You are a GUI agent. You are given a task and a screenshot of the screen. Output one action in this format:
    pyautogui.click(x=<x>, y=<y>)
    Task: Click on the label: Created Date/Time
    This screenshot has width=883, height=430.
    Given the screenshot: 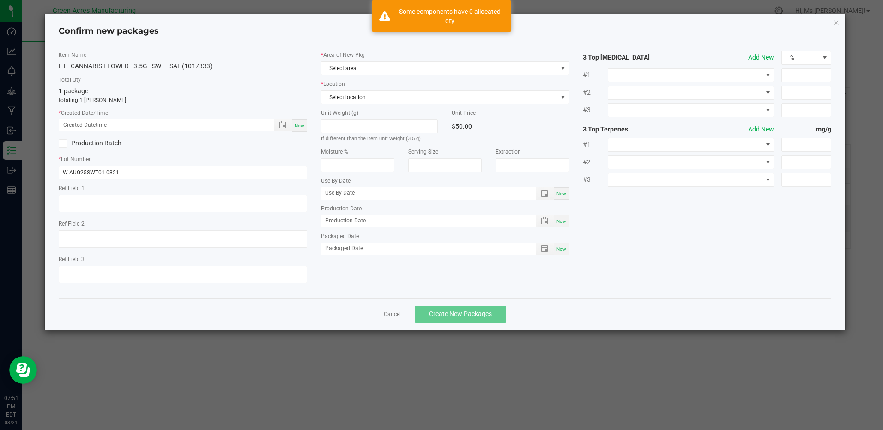 What is the action you would take?
    pyautogui.click(x=182, y=113)
    